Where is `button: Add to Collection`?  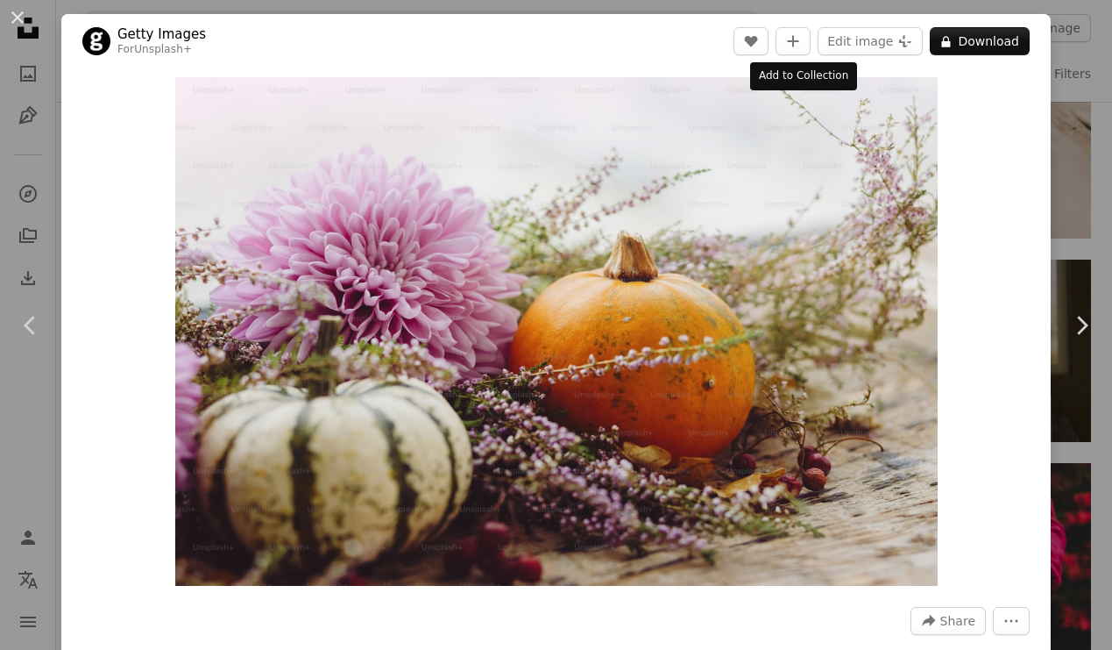
button: Add to Collection is located at coordinates (793, 41).